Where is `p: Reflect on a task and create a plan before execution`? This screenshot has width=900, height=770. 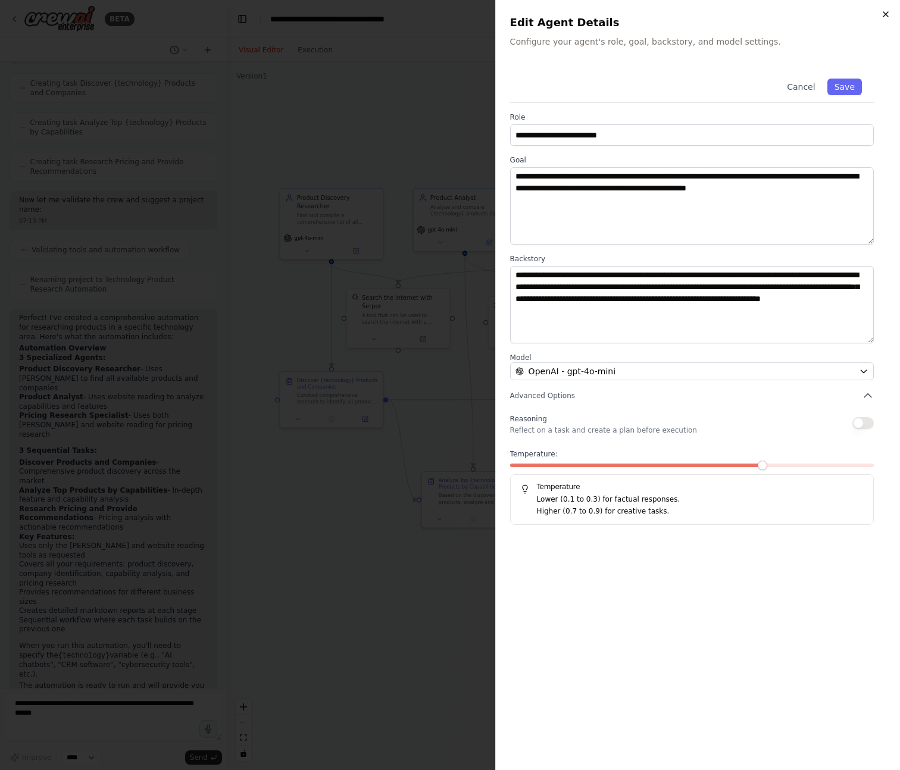
p: Reflect on a task and create a plan before execution is located at coordinates (603, 430).